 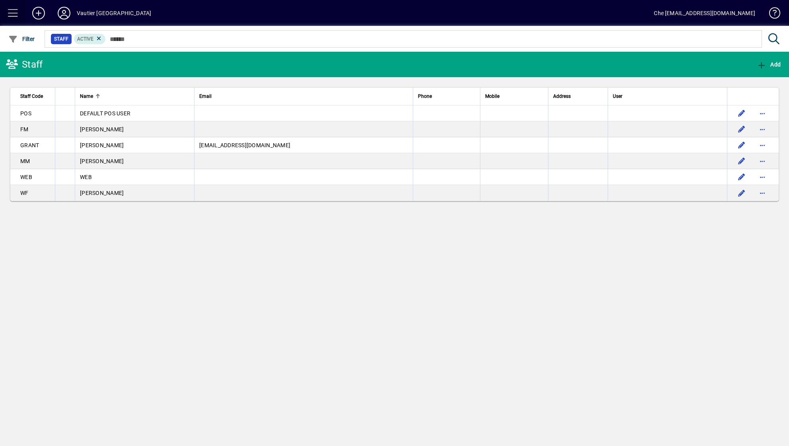 I want to click on span: User, so click(x=617, y=96).